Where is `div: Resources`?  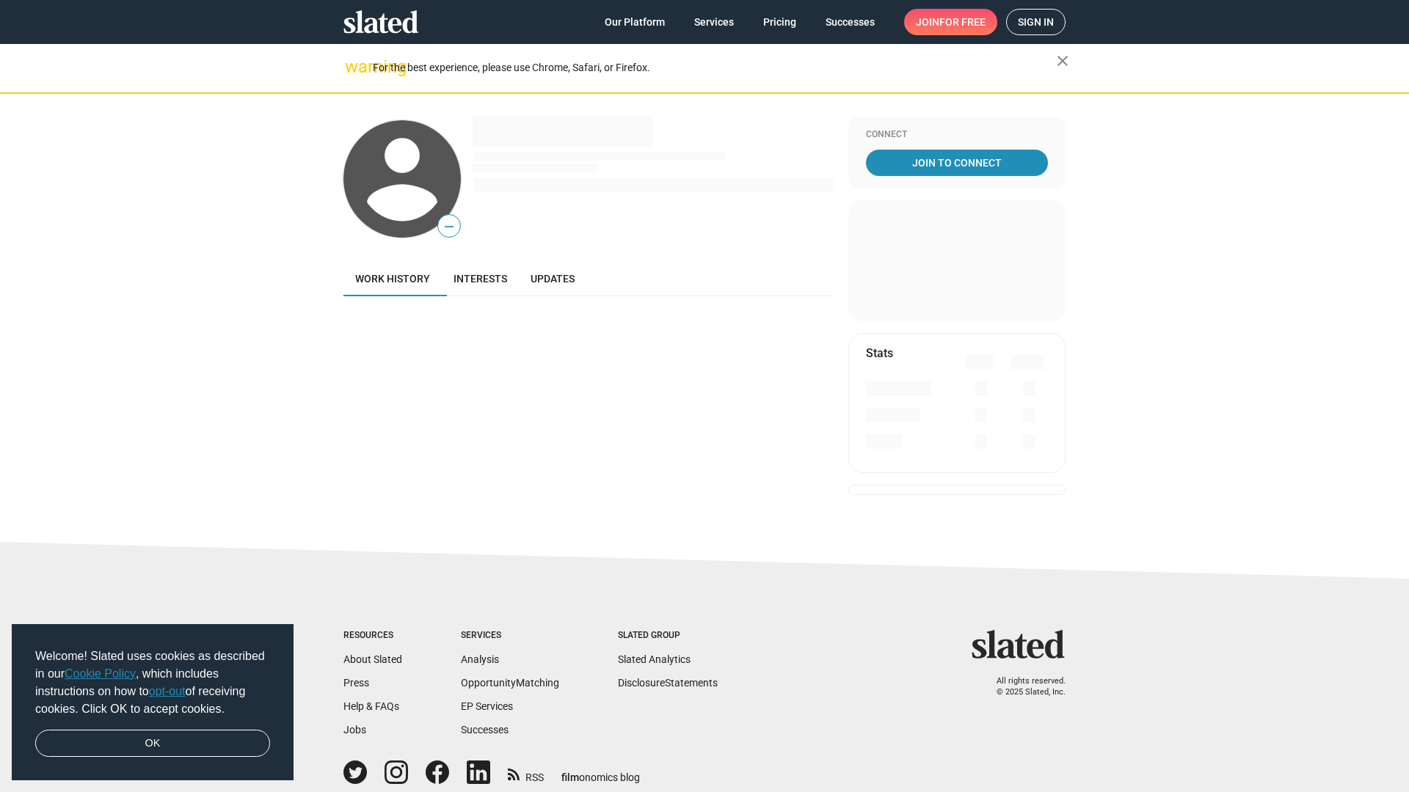
div: Resources is located at coordinates (373, 636).